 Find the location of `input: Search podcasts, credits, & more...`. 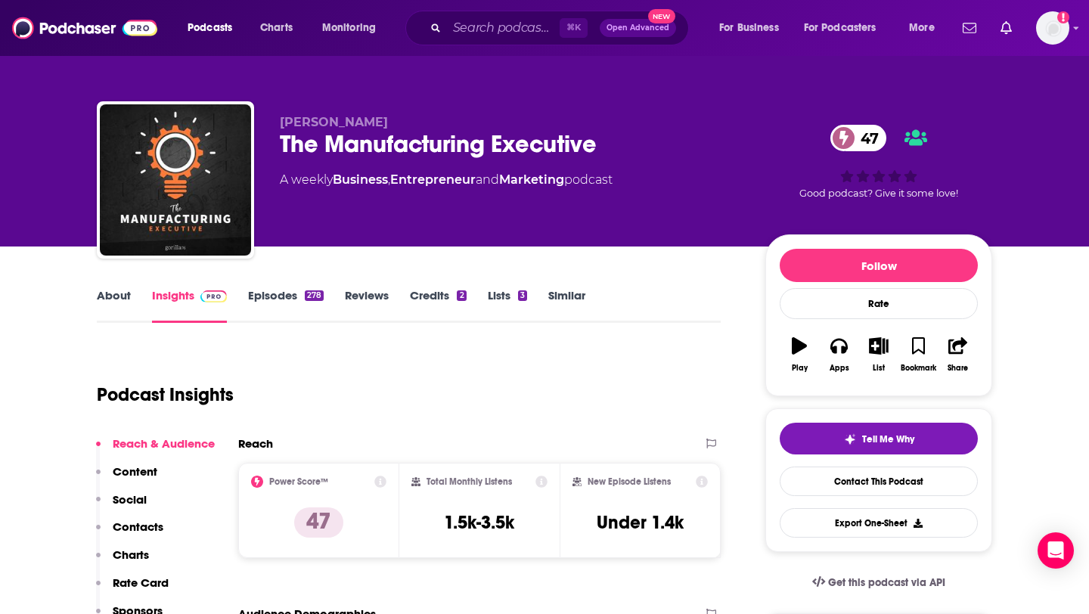

input: Search podcasts, credits, & more... is located at coordinates (503, 28).